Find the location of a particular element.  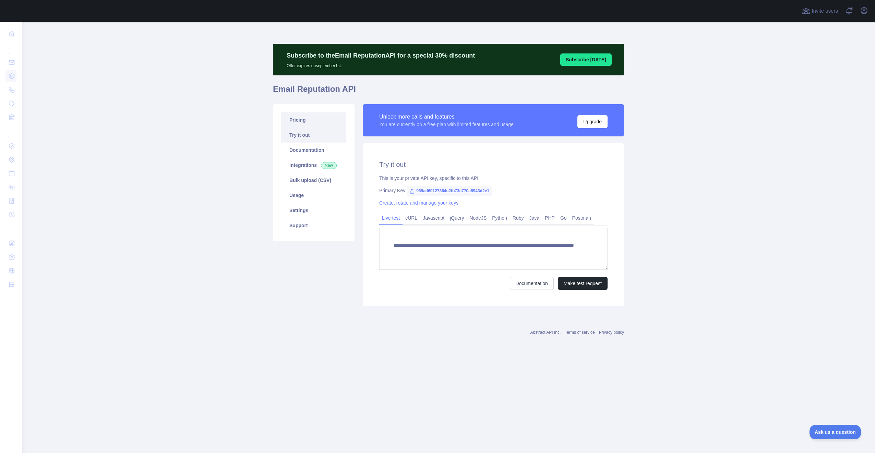

a: PHP is located at coordinates (550, 218).